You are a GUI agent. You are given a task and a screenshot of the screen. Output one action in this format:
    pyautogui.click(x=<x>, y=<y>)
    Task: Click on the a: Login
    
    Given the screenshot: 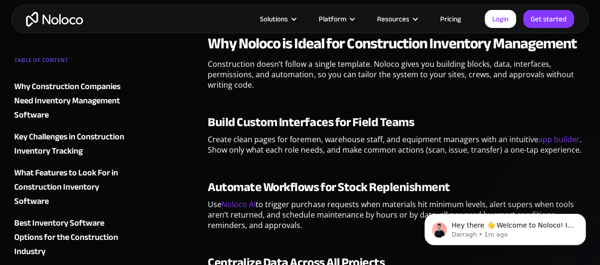 What is the action you would take?
    pyautogui.click(x=500, y=19)
    